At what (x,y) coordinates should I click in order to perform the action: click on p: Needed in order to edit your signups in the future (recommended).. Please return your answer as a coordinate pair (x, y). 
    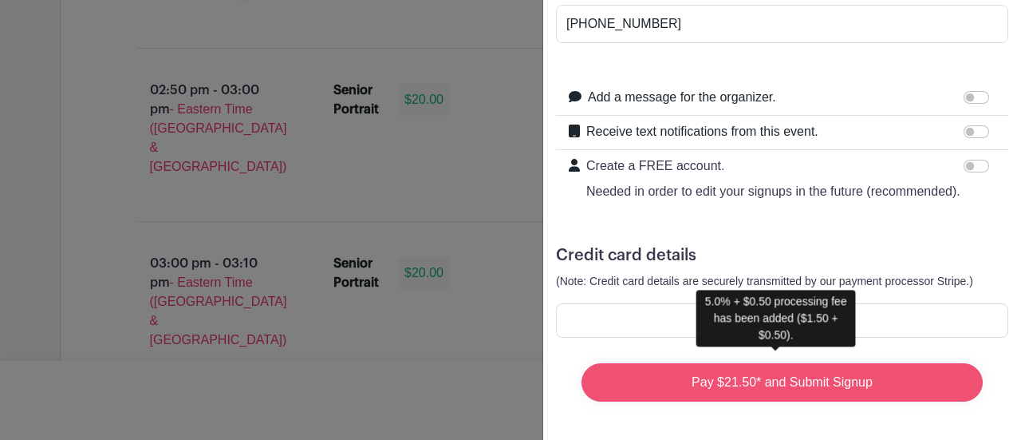
    Looking at the image, I should click on (773, 191).